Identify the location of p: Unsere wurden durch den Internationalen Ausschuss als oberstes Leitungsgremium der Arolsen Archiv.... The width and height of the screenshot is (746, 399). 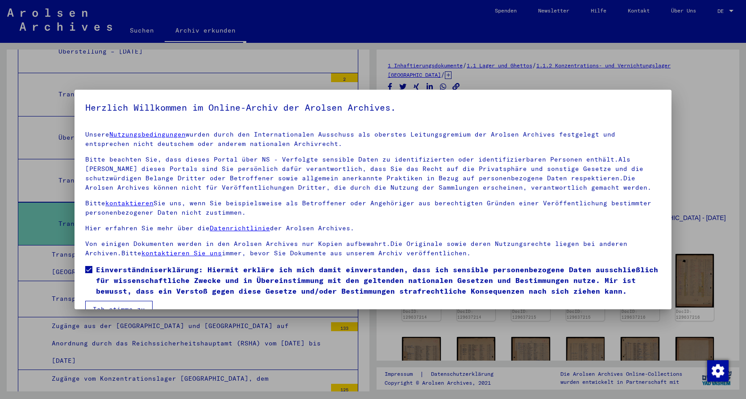
(373, 139).